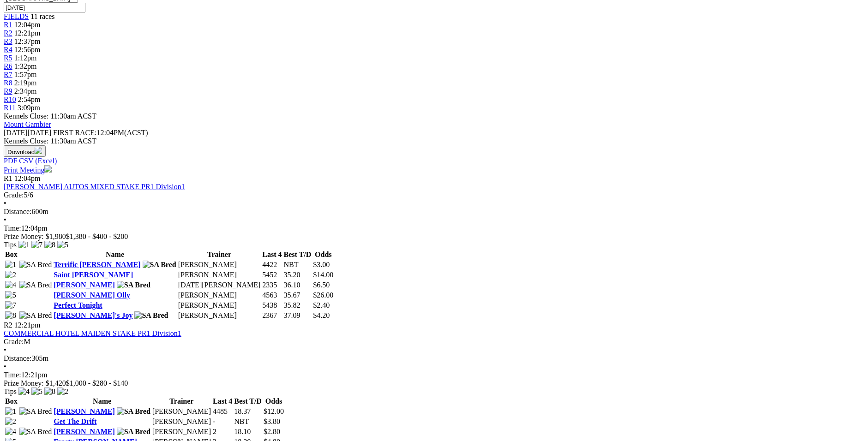  I want to click on span: 2:54pm, so click(29, 99).